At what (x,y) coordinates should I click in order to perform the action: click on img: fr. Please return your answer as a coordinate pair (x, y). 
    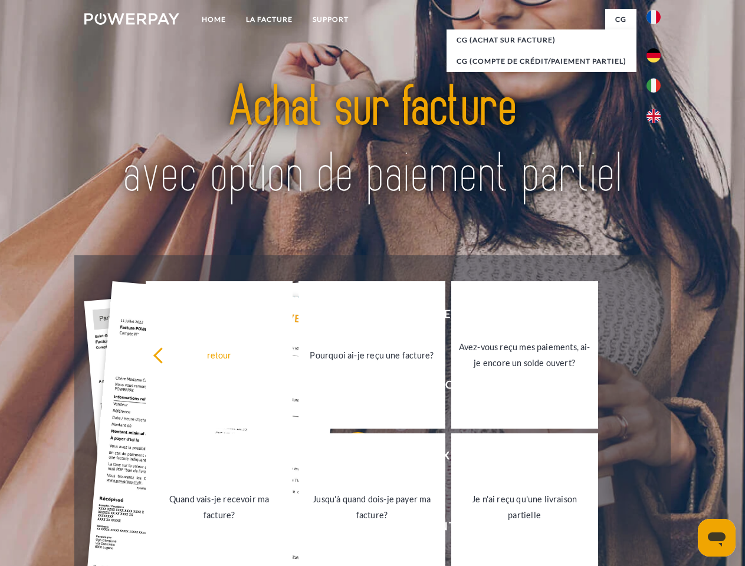
    Looking at the image, I should click on (653, 17).